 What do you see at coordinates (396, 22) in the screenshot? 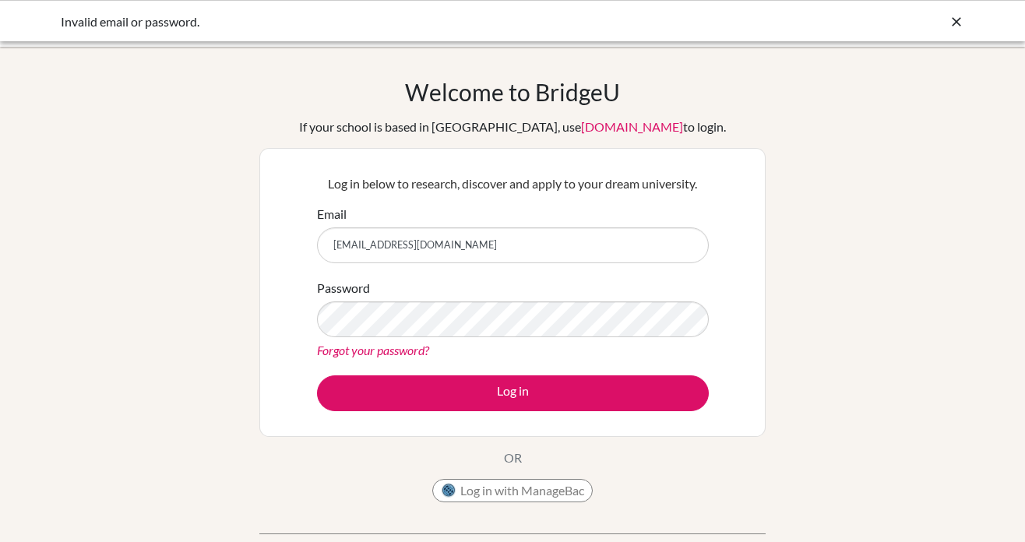
I see `div: Invalid email or password.` at bounding box center [396, 22].